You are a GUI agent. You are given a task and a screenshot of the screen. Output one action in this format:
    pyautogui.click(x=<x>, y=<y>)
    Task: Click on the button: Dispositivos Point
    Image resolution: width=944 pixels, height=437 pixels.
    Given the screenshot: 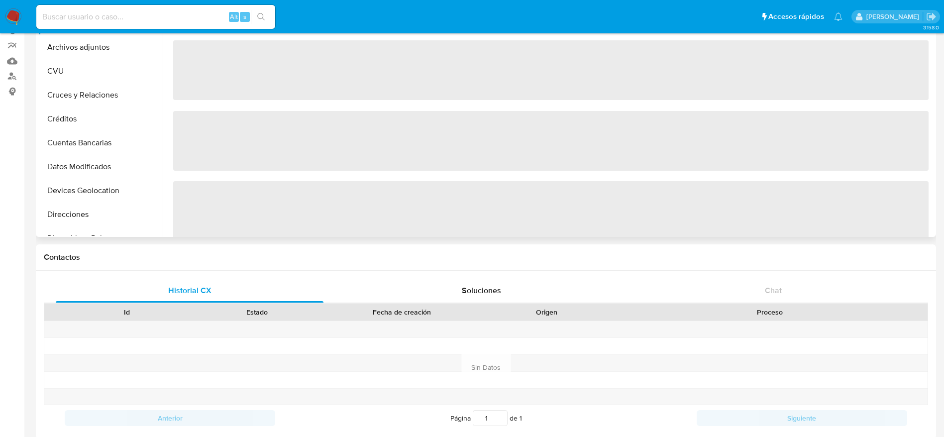 What is the action you would take?
    pyautogui.click(x=101, y=238)
    